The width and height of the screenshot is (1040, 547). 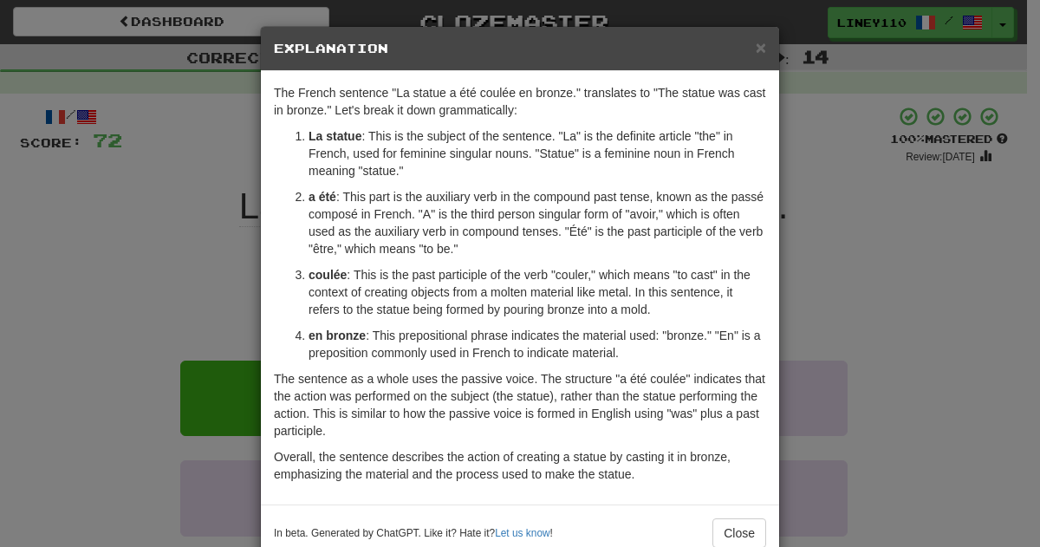 What do you see at coordinates (520, 465) in the screenshot?
I see `p: Overall, the sentence describes the action of creating a statue by casting it in bronze, emphasiz...` at bounding box center [520, 465].